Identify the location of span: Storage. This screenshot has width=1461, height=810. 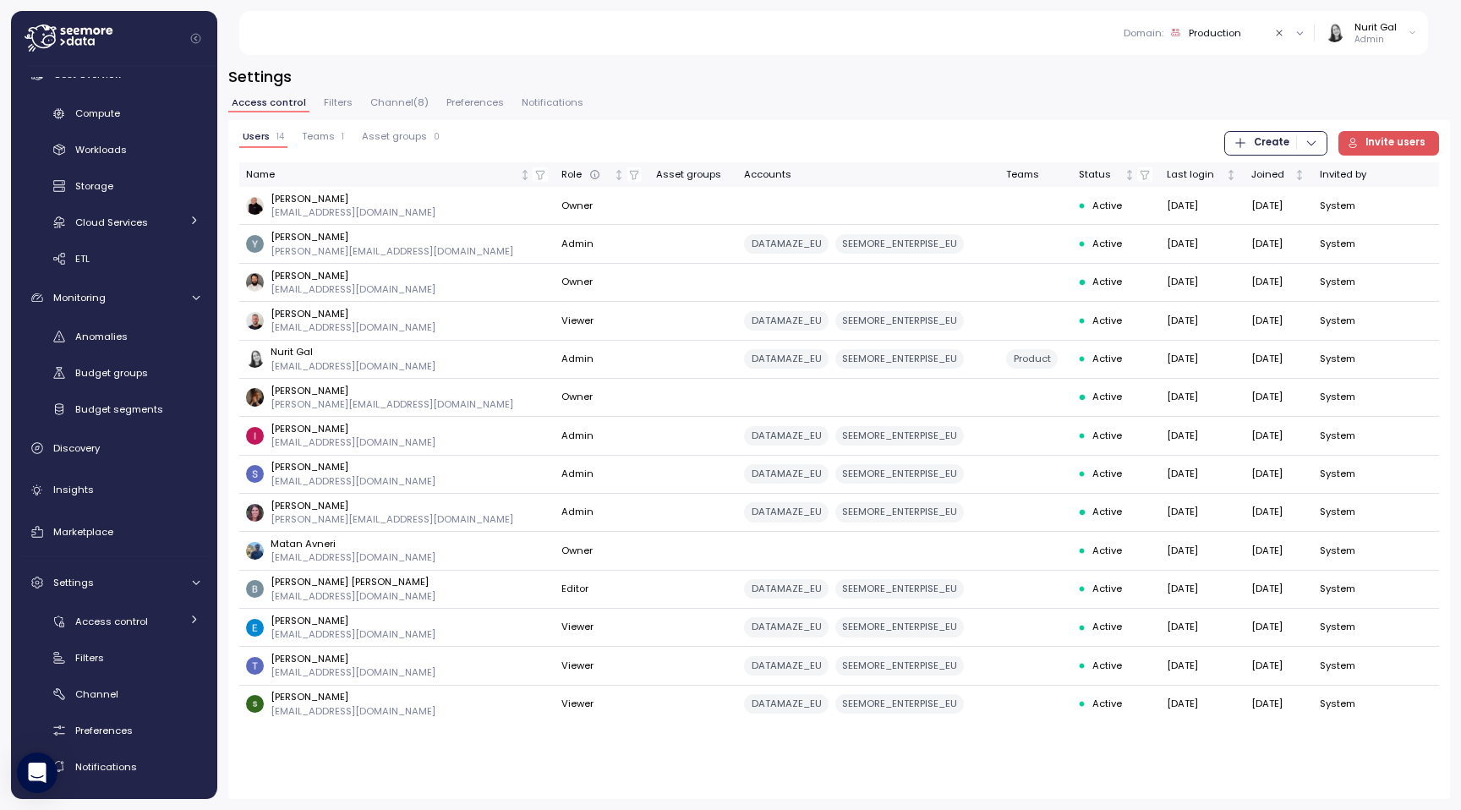
(94, 186).